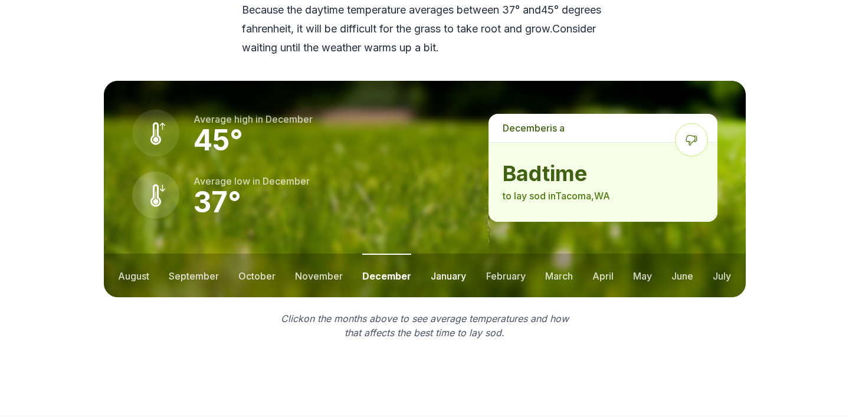 The width and height of the screenshot is (849, 417). I want to click on button: august, so click(133, 275).